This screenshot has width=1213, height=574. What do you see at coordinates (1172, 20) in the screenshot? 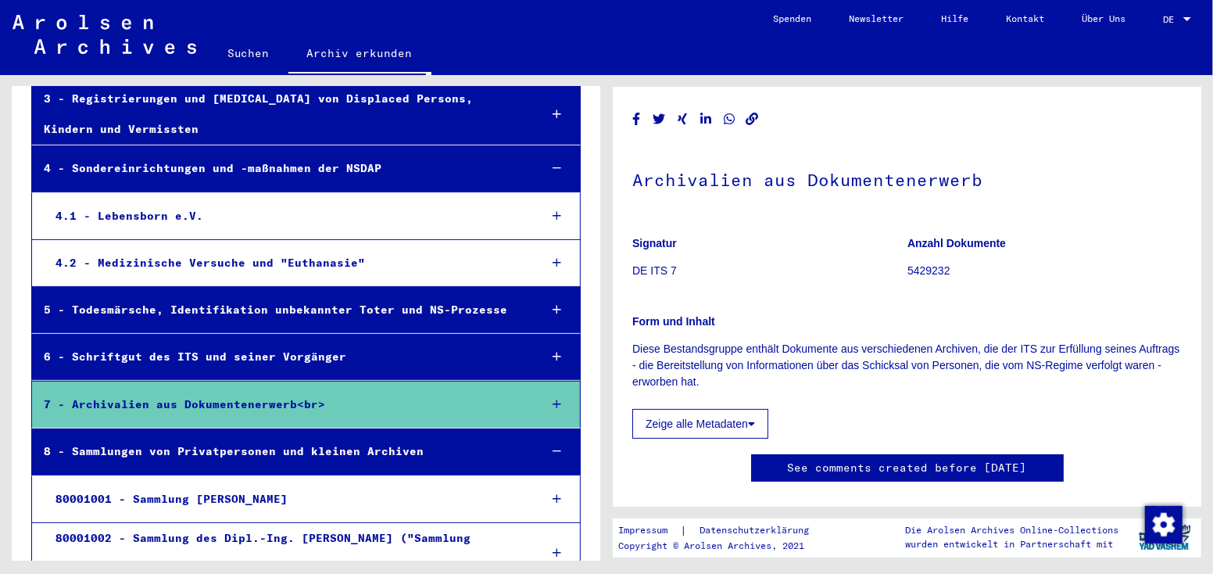
I see `span: DE` at bounding box center [1172, 20].